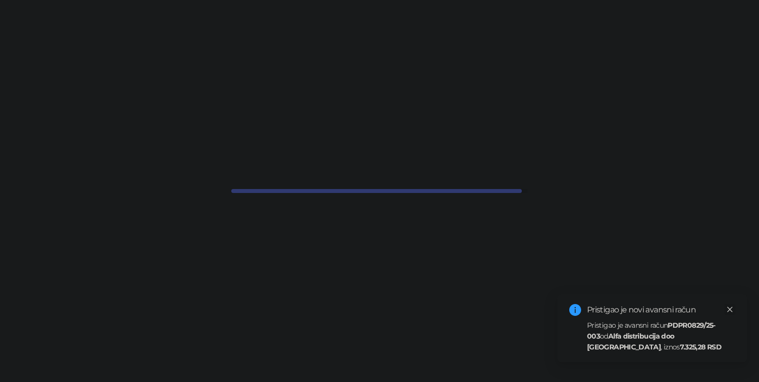 Image resolution: width=759 pixels, height=382 pixels. Describe the element at coordinates (651, 331) in the screenshot. I see `strong: PDPR0829/25-003` at that location.